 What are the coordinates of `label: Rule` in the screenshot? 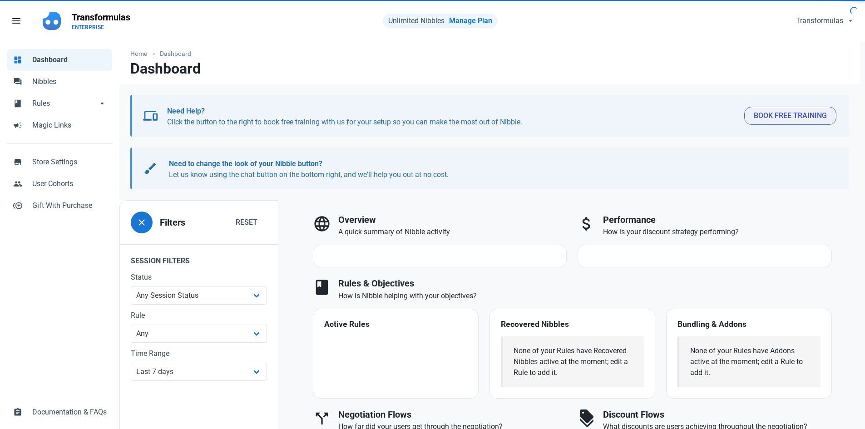 It's located at (199, 316).